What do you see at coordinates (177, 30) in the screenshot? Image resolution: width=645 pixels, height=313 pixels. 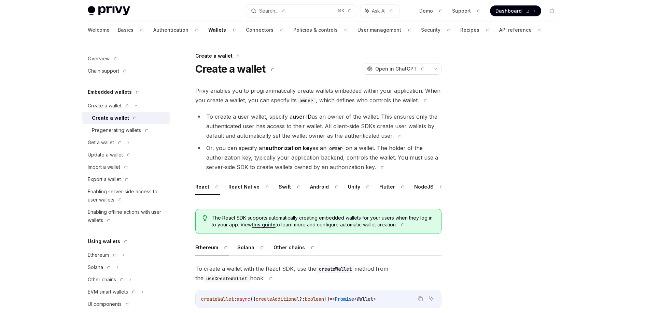 I see `a: Authentication` at bounding box center [177, 30].